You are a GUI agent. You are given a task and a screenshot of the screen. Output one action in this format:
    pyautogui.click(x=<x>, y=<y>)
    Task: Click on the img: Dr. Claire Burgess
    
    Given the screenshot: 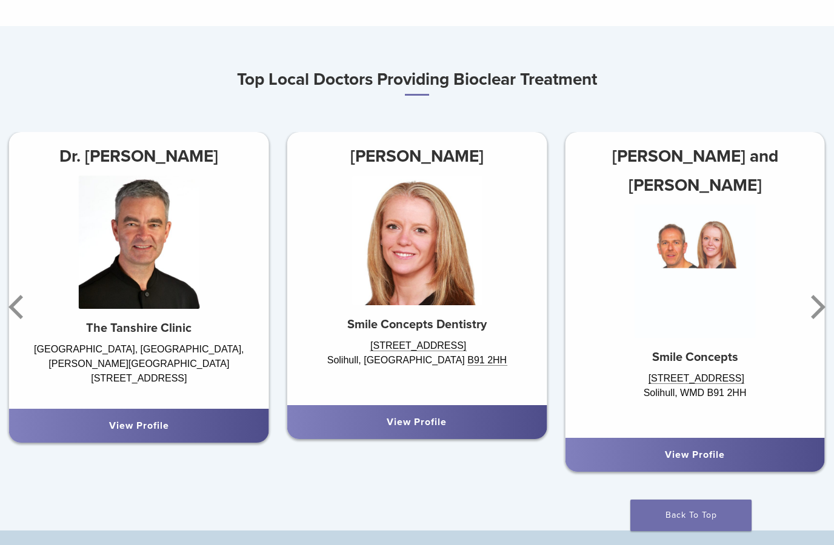 What is the action you would take?
    pyautogui.click(x=417, y=241)
    